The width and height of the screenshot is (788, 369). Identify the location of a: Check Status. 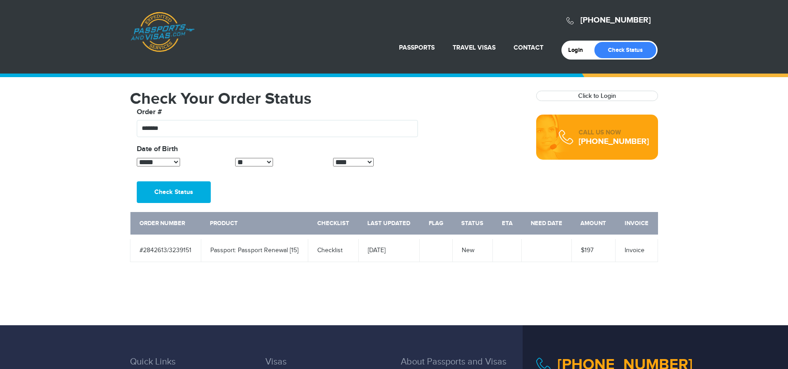
(625, 50).